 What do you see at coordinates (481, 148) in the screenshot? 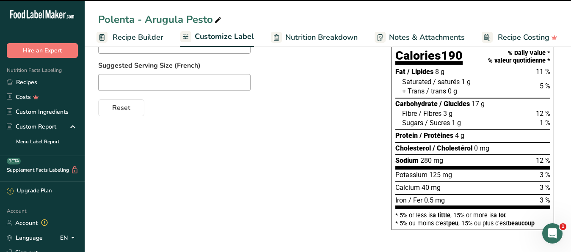
I see `span: 0 mg` at bounding box center [481, 148].